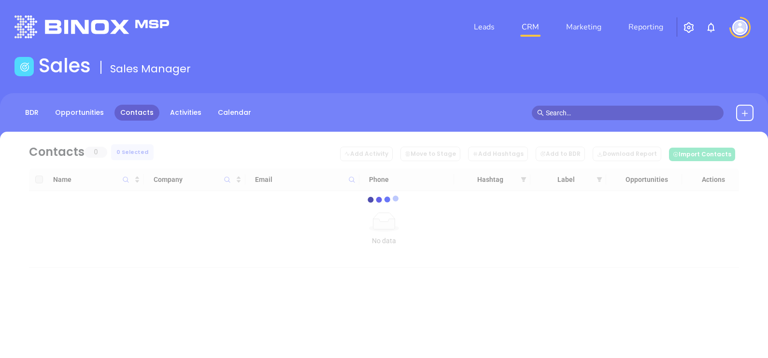 This screenshot has width=768, height=358. What do you see at coordinates (740, 28) in the screenshot?
I see `img: user` at bounding box center [740, 28].